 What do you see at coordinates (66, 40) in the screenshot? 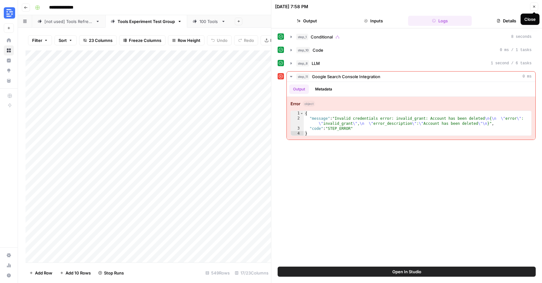
I see `button: Sort` at bounding box center [66, 40].